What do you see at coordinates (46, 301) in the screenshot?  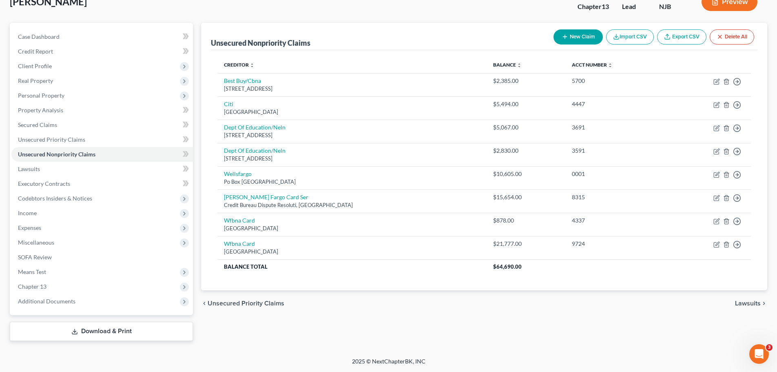 I see `span: Additional Documents` at bounding box center [46, 301].